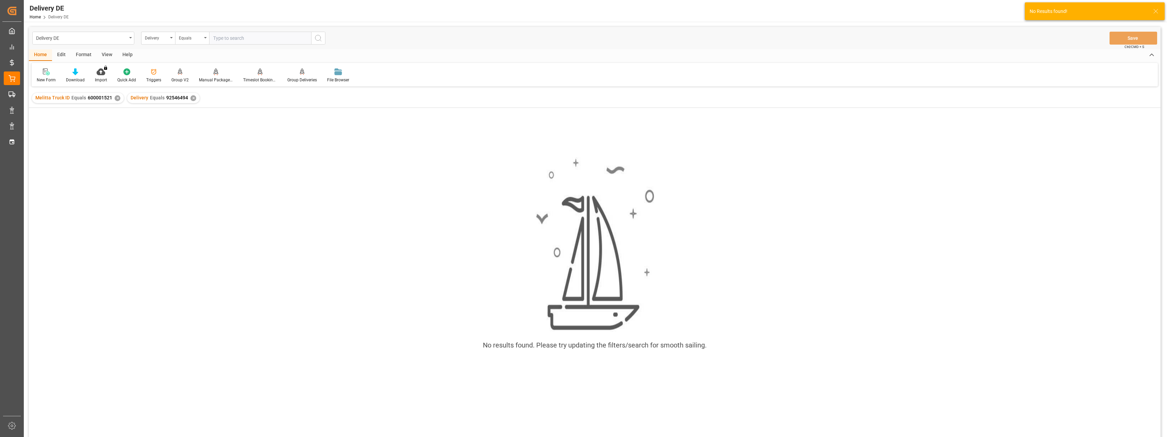 The width and height of the screenshot is (1167, 437). Describe the element at coordinates (156, 37) in the screenshot. I see `div: Delivery` at that location.